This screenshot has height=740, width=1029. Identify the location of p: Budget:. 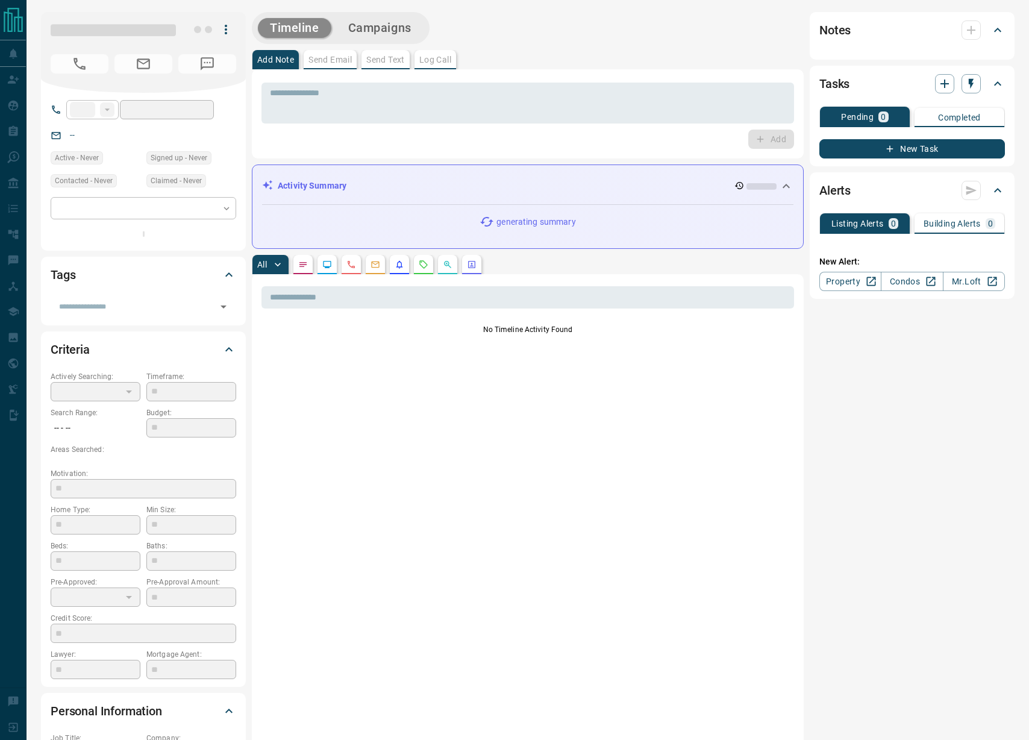
(191, 413).